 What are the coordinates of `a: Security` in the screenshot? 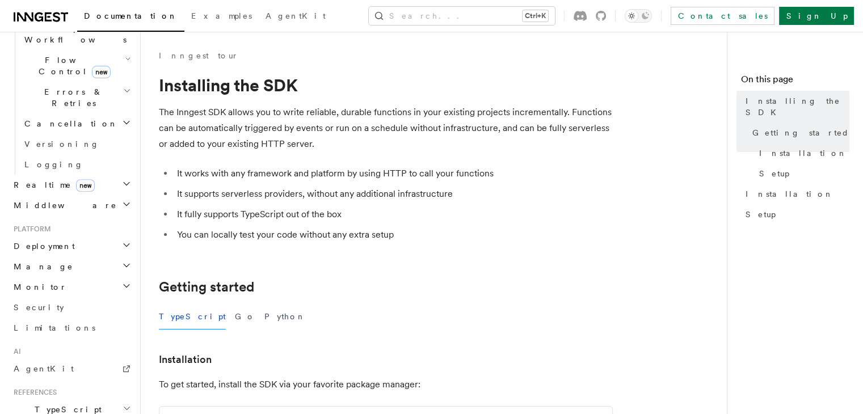 It's located at (71, 308).